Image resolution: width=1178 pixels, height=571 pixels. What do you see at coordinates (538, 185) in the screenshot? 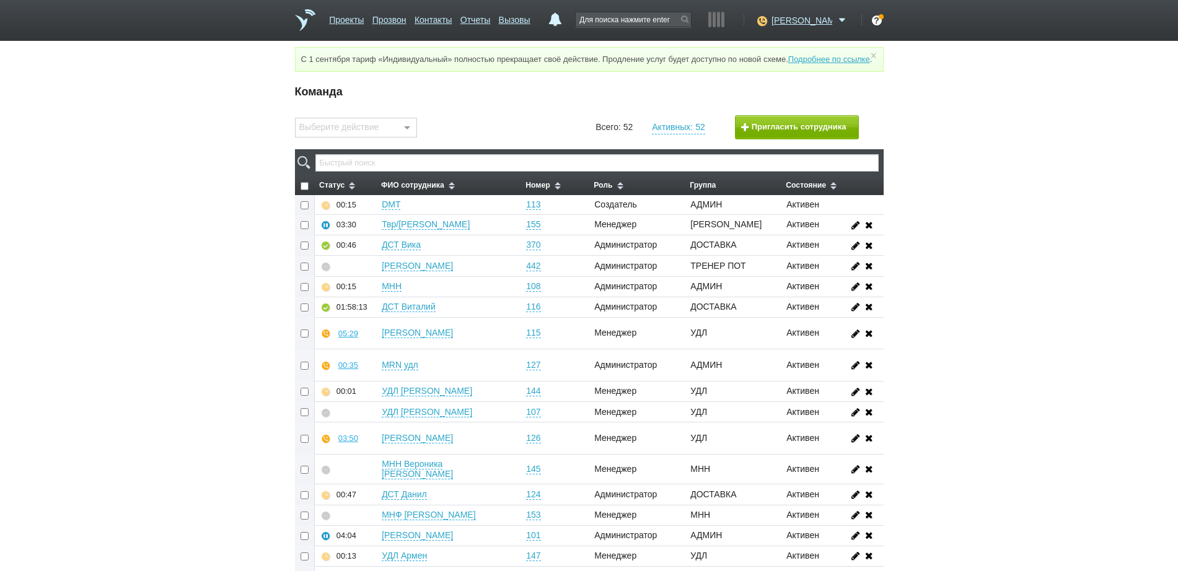
I see `span: Номер` at bounding box center [538, 185].